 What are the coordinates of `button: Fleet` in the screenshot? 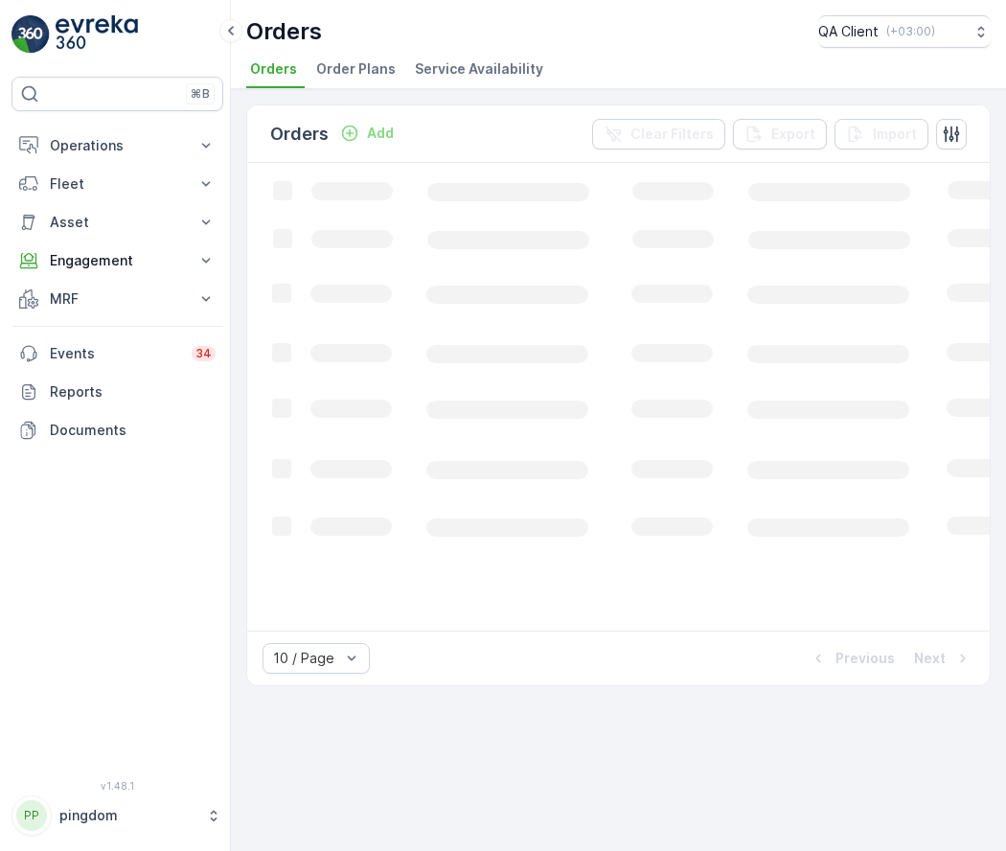 It's located at (117, 184).